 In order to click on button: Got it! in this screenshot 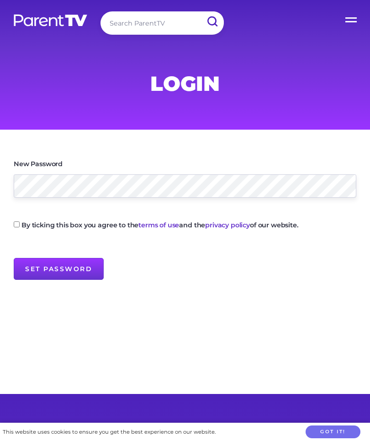, I will do `click(333, 432)`.